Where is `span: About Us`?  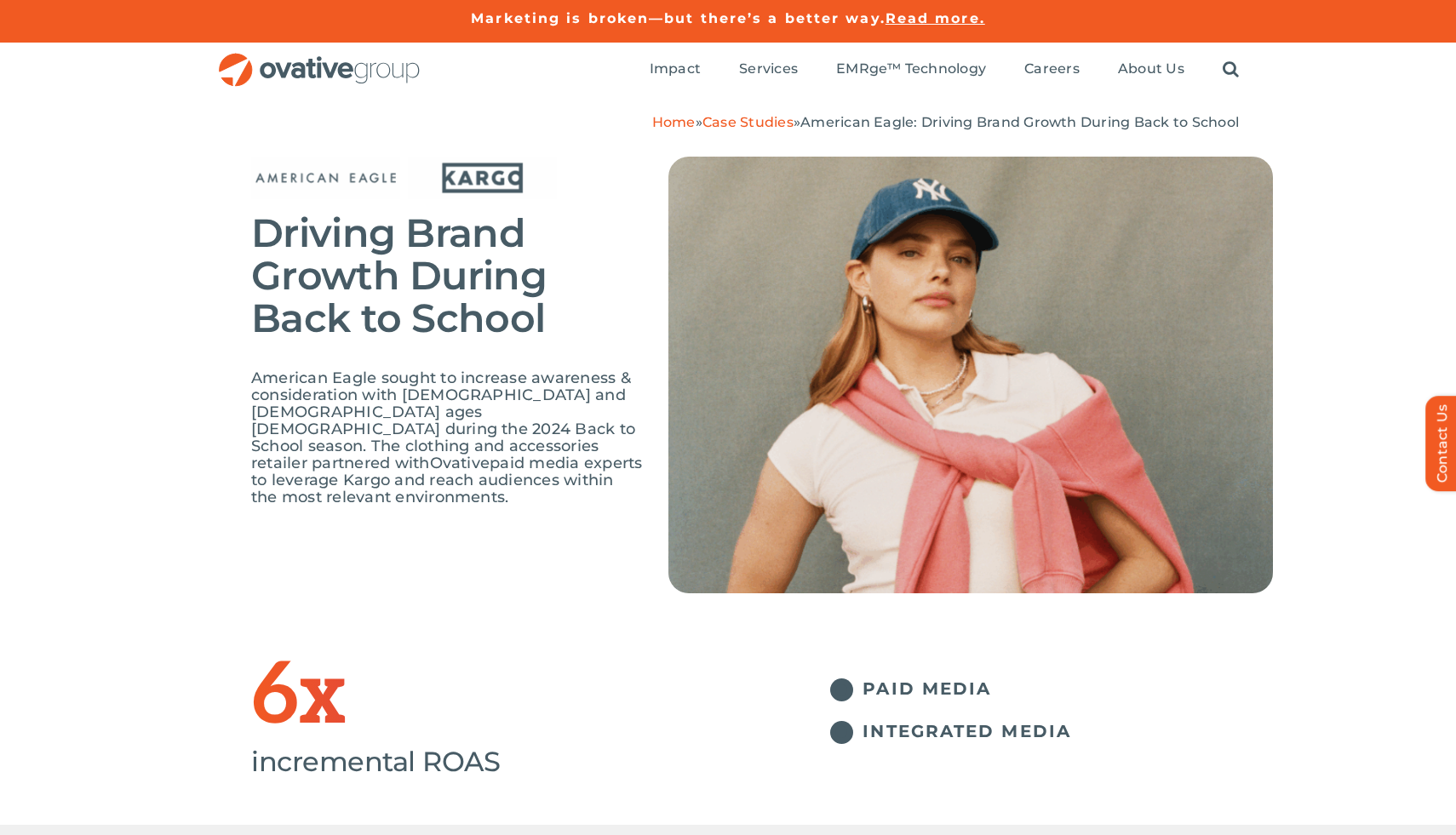 span: About Us is located at coordinates (1151, 69).